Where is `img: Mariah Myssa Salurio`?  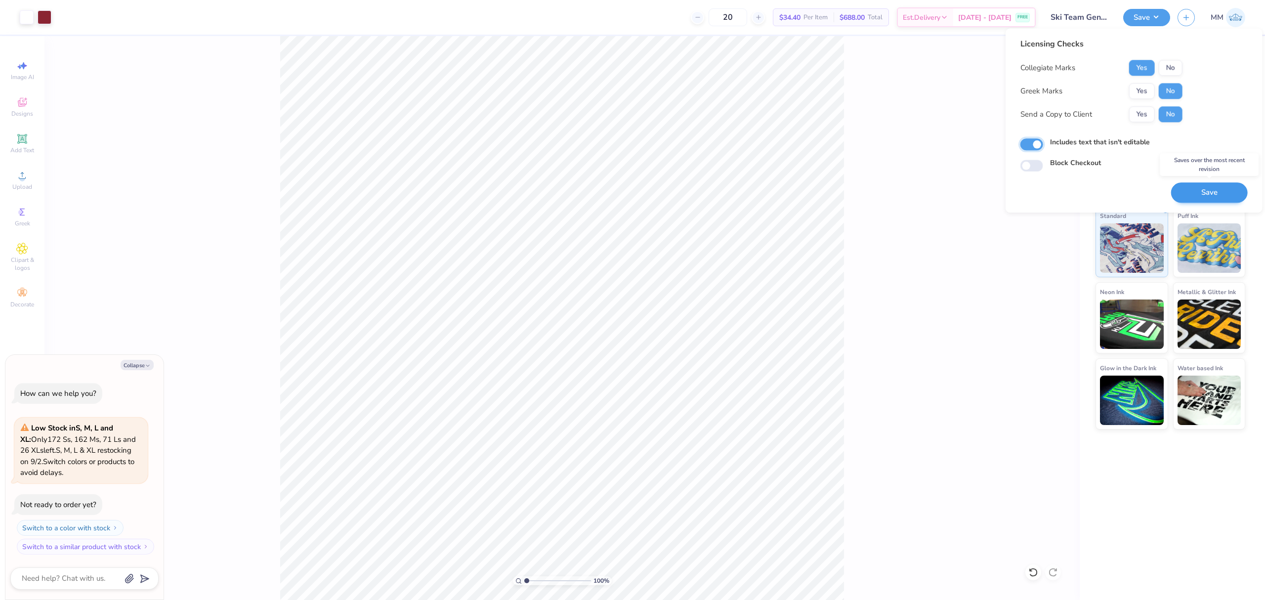 img: Mariah Myssa Salurio is located at coordinates (1235, 17).